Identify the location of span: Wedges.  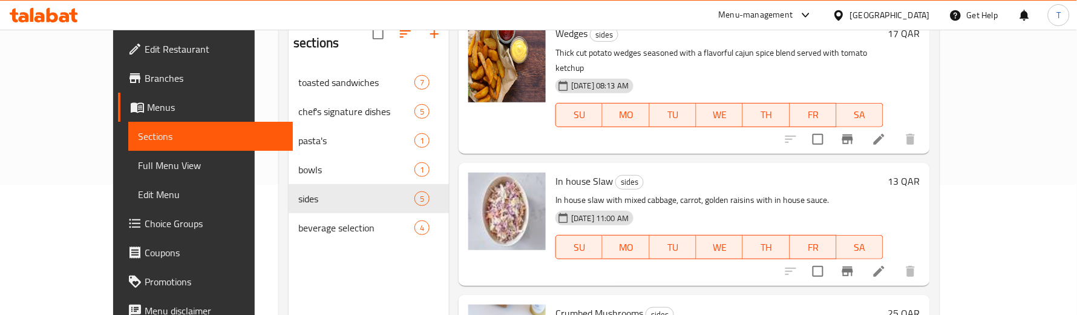
(571, 33).